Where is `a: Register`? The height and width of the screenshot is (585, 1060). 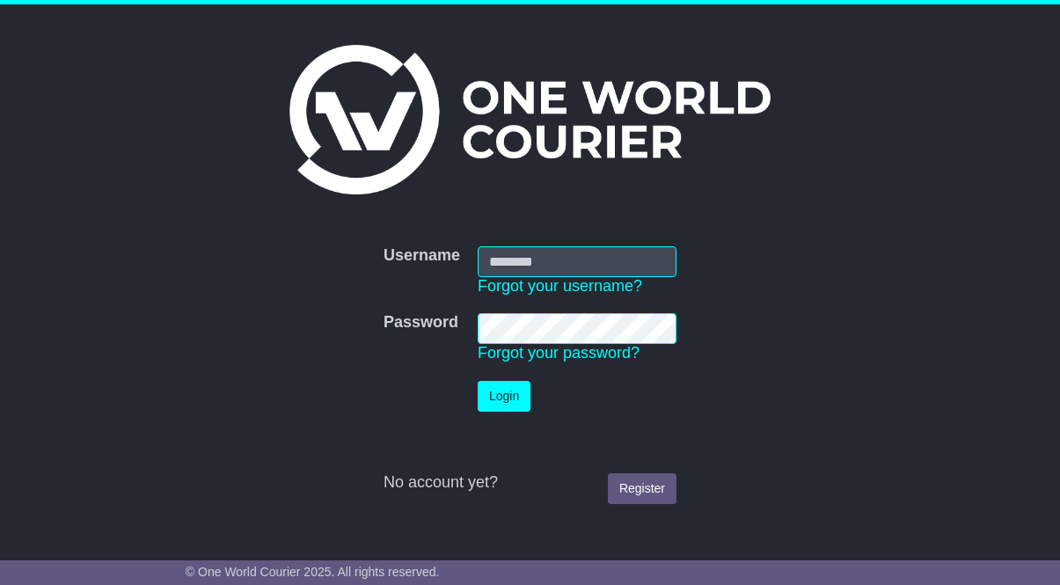 a: Register is located at coordinates (642, 488).